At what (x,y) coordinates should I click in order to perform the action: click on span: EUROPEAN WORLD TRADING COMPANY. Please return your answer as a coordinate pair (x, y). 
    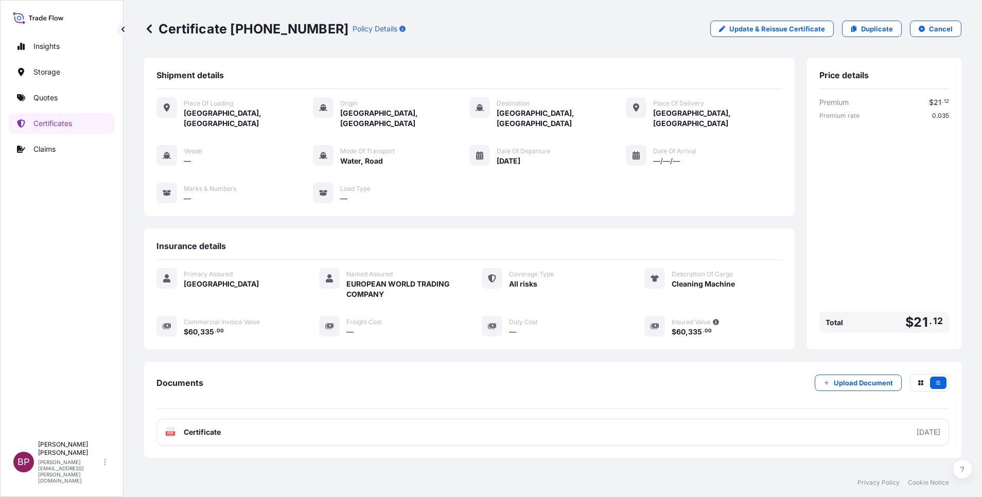
    Looking at the image, I should click on (402, 289).